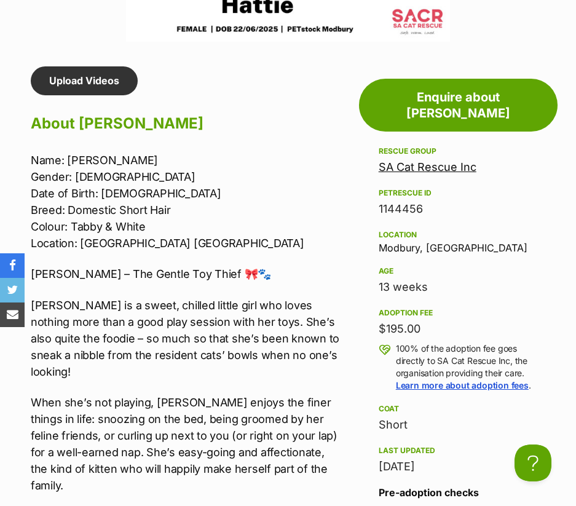 The width and height of the screenshot is (576, 506). Describe the element at coordinates (458, 235) in the screenshot. I see `div: Location` at that location.